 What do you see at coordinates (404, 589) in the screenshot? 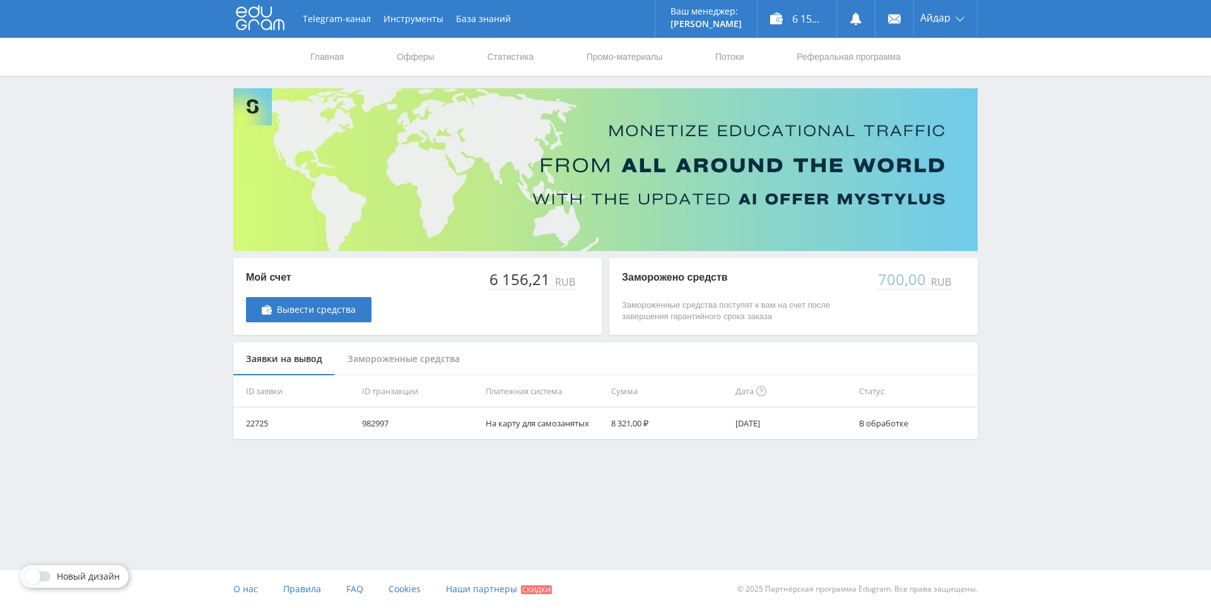
I see `a: Cookies` at bounding box center [404, 589].